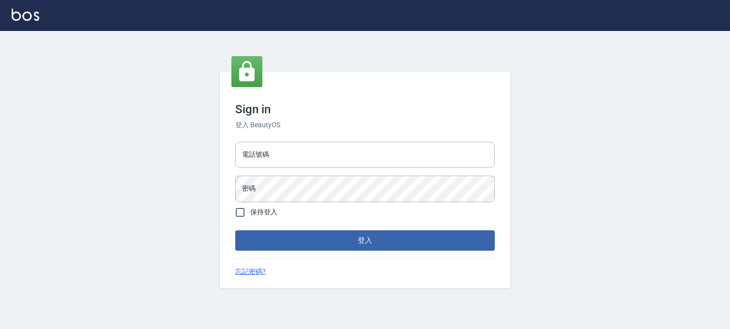  What do you see at coordinates (365, 109) in the screenshot?
I see `h3: Sign in` at bounding box center [365, 109].